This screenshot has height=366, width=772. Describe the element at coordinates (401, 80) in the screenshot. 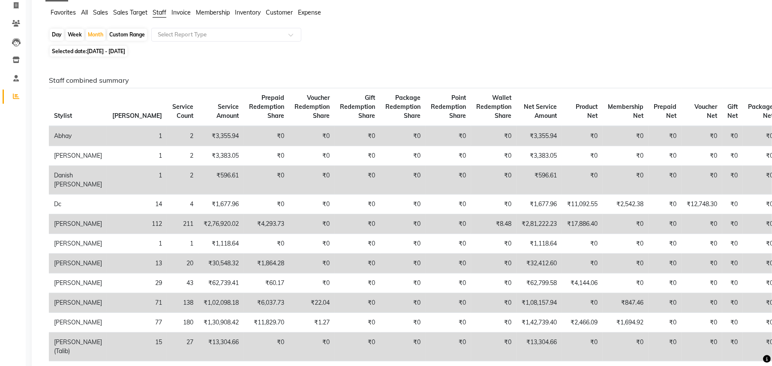

I see `h6: Staff combined summary` at that location.